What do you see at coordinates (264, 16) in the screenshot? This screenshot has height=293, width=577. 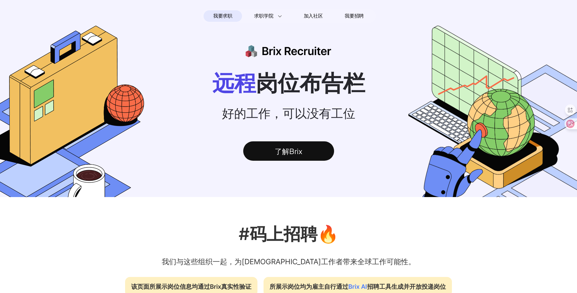 I see `span: 求职学院` at bounding box center [264, 16].